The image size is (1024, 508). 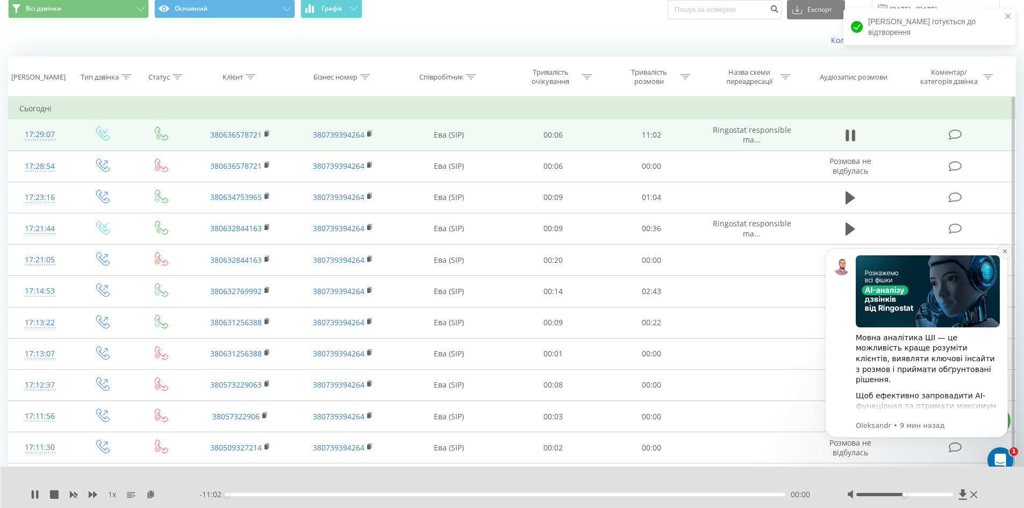 I want to click on div: 17:28:54, so click(x=40, y=166).